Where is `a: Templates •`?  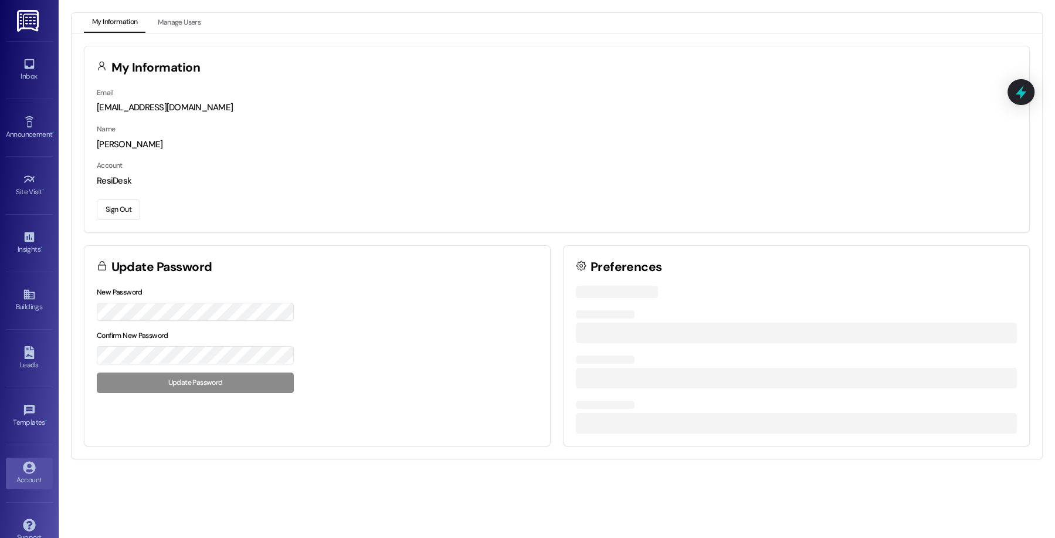 a: Templates • is located at coordinates (29, 416).